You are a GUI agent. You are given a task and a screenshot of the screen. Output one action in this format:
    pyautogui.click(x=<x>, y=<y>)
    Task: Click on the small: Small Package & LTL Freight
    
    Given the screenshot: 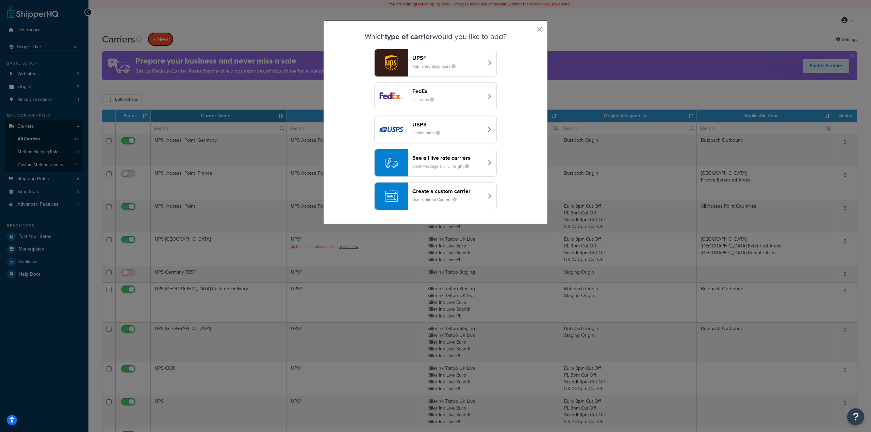 What is the action you would take?
    pyautogui.click(x=443, y=166)
    